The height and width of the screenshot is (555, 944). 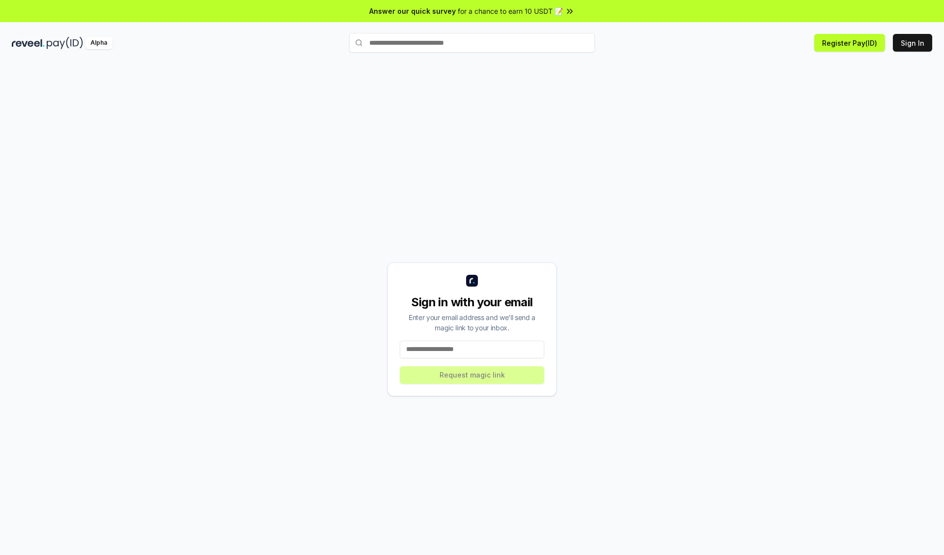 I want to click on img: reveel_dark, so click(x=28, y=43).